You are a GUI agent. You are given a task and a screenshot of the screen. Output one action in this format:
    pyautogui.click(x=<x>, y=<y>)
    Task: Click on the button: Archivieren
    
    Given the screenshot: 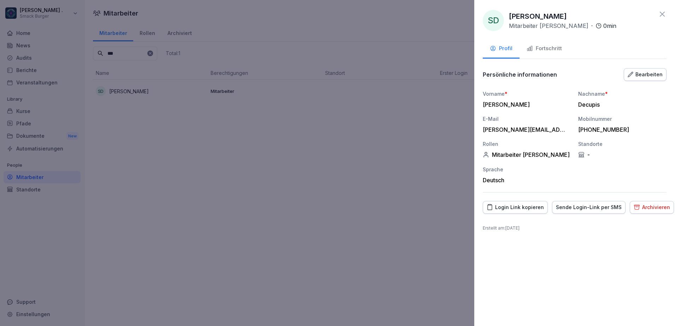 What is the action you would take?
    pyautogui.click(x=651, y=207)
    